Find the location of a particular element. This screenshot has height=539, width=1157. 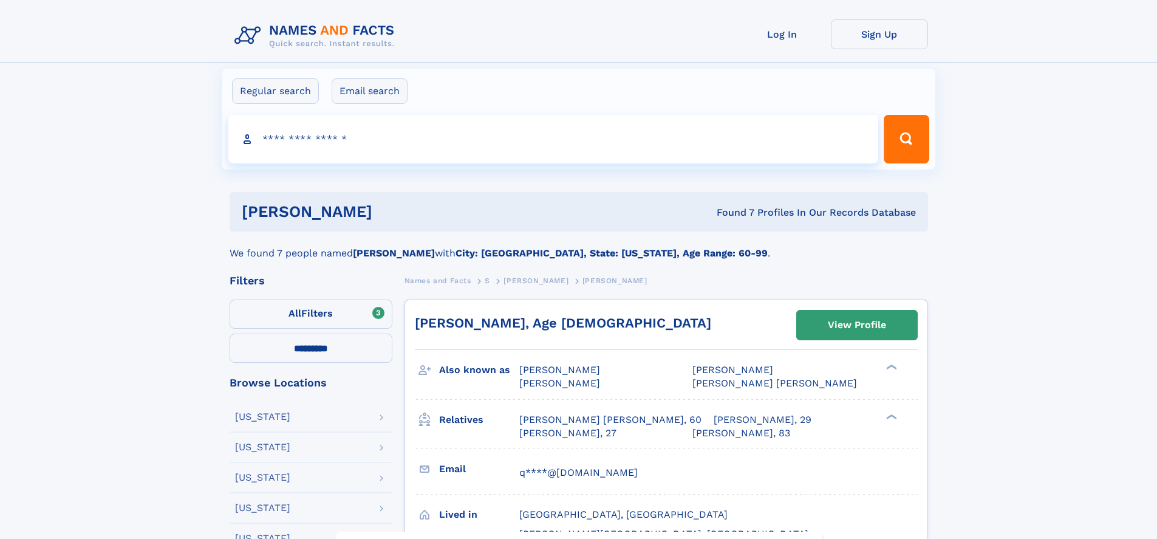

img: Logo Names and Facts is located at coordinates (317, 36).